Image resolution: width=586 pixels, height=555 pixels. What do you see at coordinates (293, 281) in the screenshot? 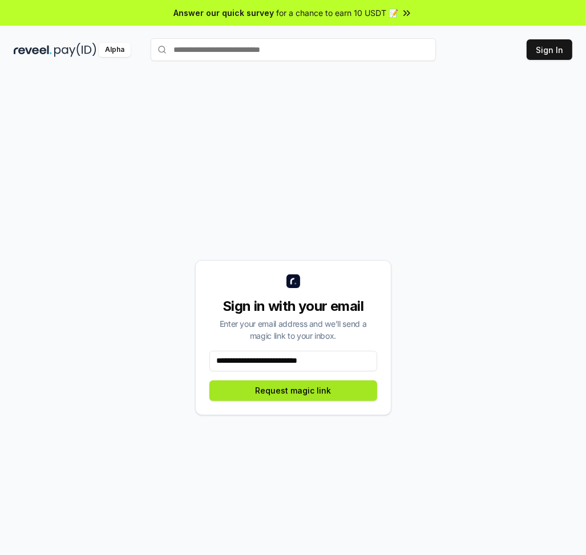
I see `img: logo_small` at bounding box center [293, 281].